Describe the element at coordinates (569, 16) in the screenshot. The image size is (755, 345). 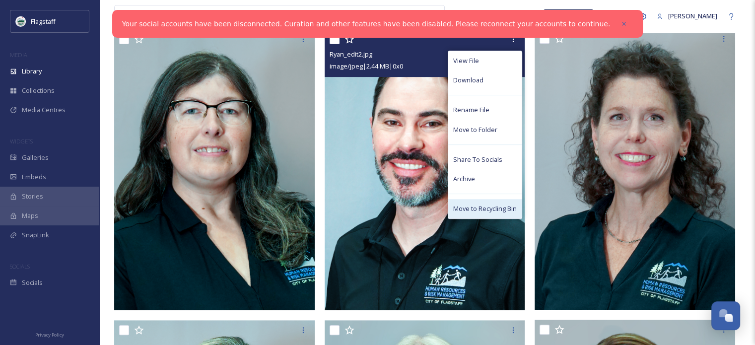
I see `a: What's New` at that location.